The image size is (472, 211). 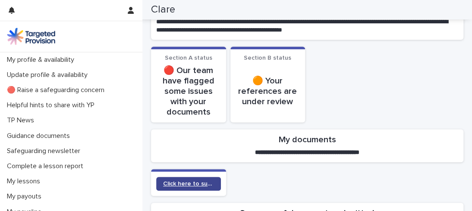 What do you see at coordinates (189, 183) in the screenshot?
I see `a: Click here to submit documents` at bounding box center [189, 183].